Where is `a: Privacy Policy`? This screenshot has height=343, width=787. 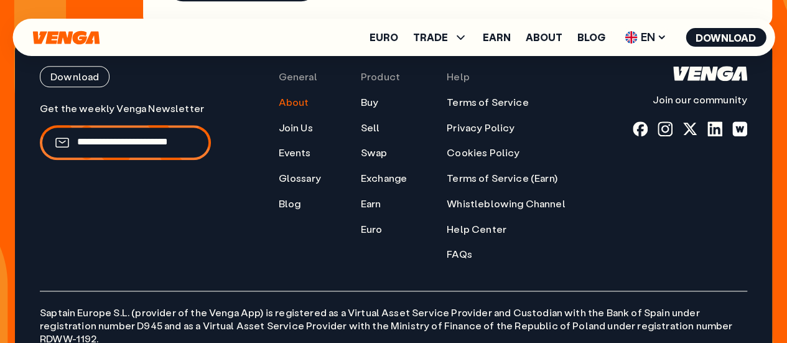 a: Privacy Policy is located at coordinates (480, 128).